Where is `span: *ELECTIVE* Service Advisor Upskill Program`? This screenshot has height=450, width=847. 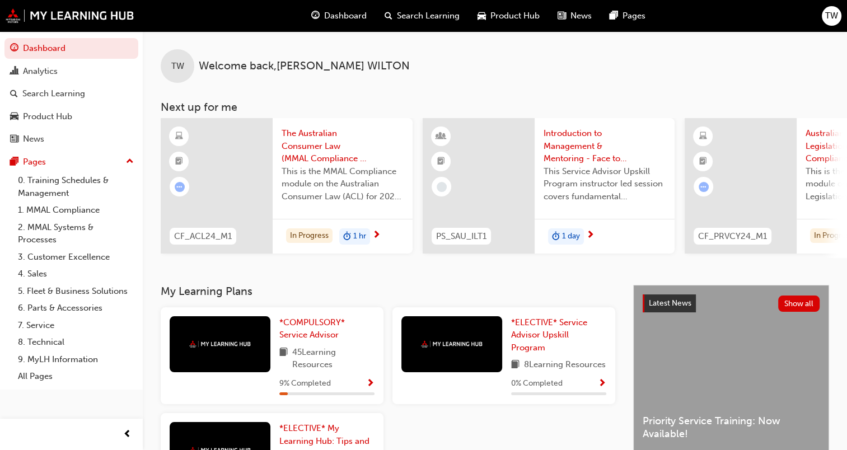
span: *ELECTIVE* Service Advisor Upskill Program is located at coordinates (549, 335).